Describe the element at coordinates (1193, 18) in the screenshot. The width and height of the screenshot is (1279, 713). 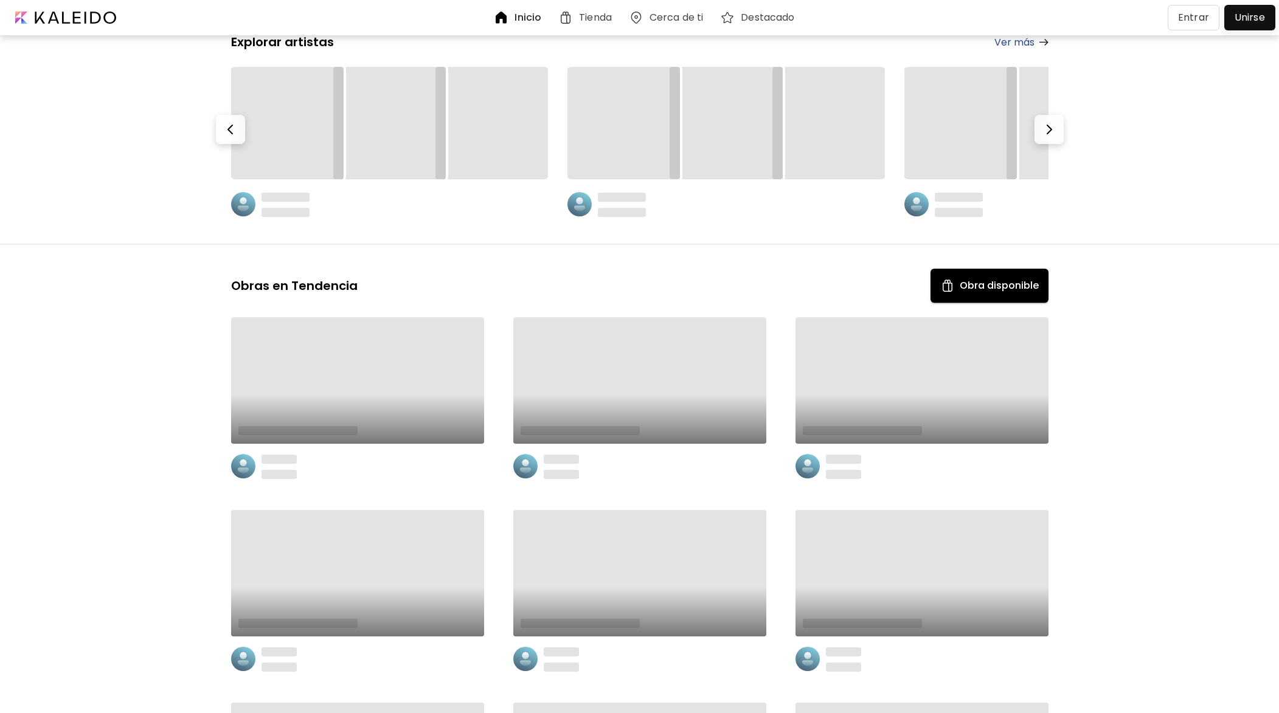
I see `p: Entrar` at that location.